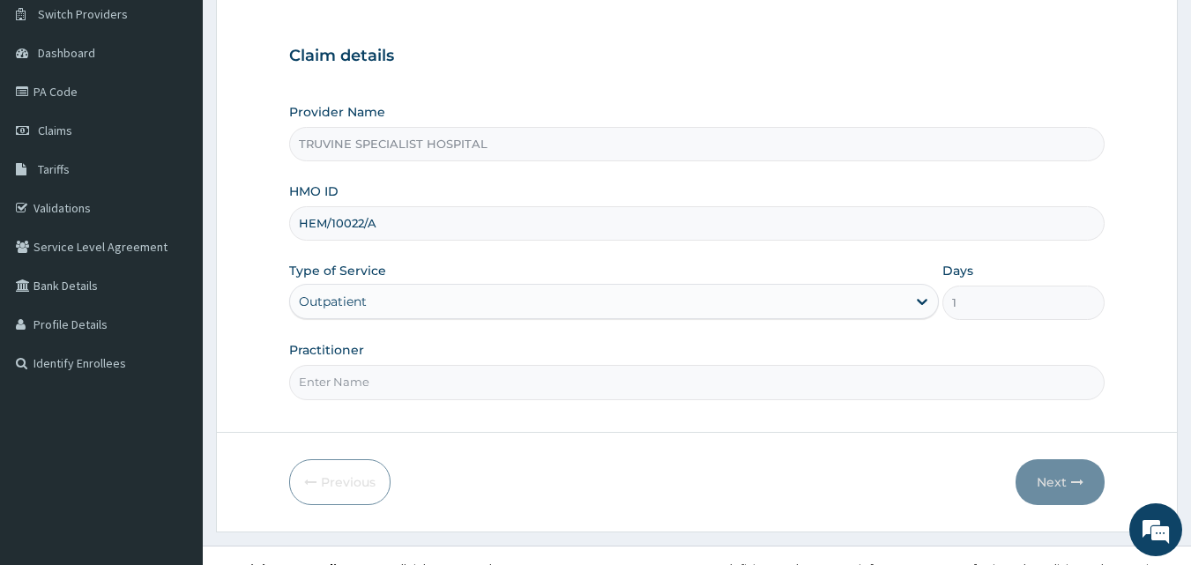  I want to click on label: Practitioner, so click(326, 350).